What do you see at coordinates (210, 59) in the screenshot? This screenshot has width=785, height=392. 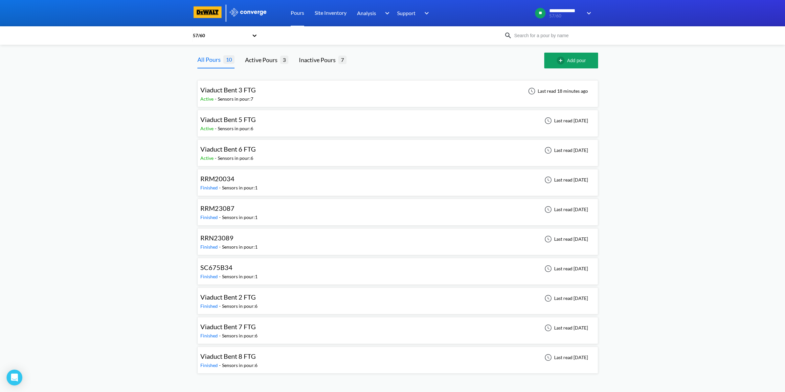 I see `div: All Pours` at bounding box center [210, 59].